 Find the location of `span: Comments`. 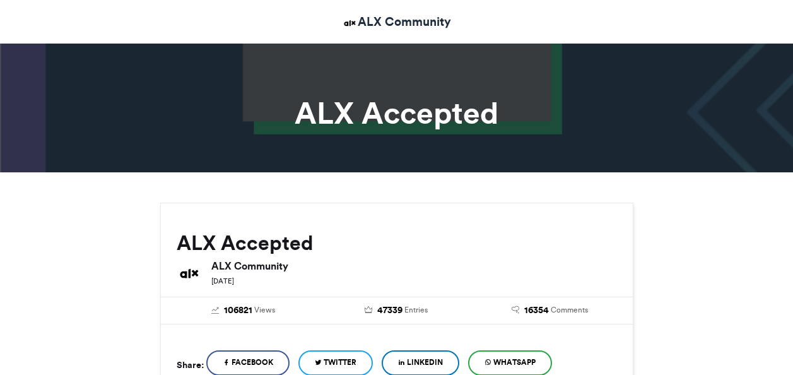

span: Comments is located at coordinates (569, 310).